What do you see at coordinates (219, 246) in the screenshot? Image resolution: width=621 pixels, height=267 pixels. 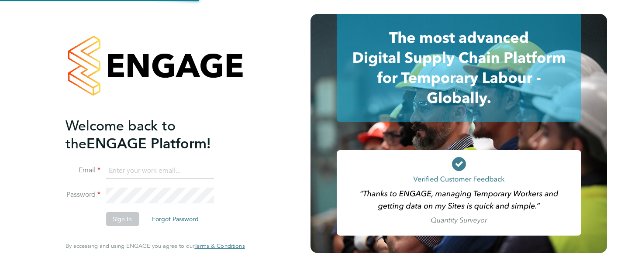 I see `a: Terms & Conditions` at bounding box center [219, 246].